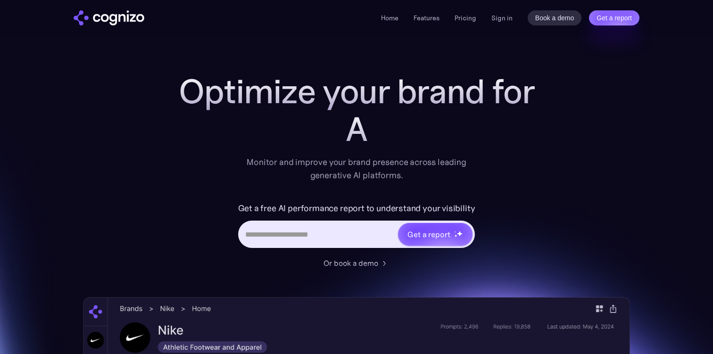 The height and width of the screenshot is (354, 713). Describe the element at coordinates (502, 18) in the screenshot. I see `a: Sign in` at that location.